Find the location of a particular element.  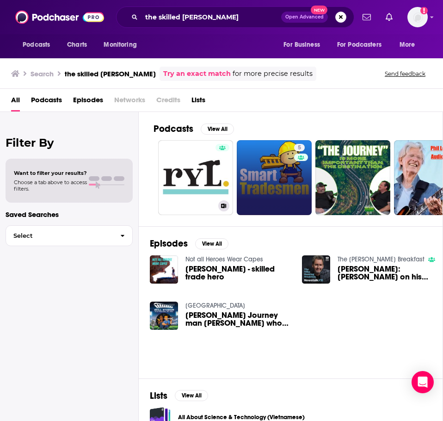

span: New is located at coordinates (319, 10).